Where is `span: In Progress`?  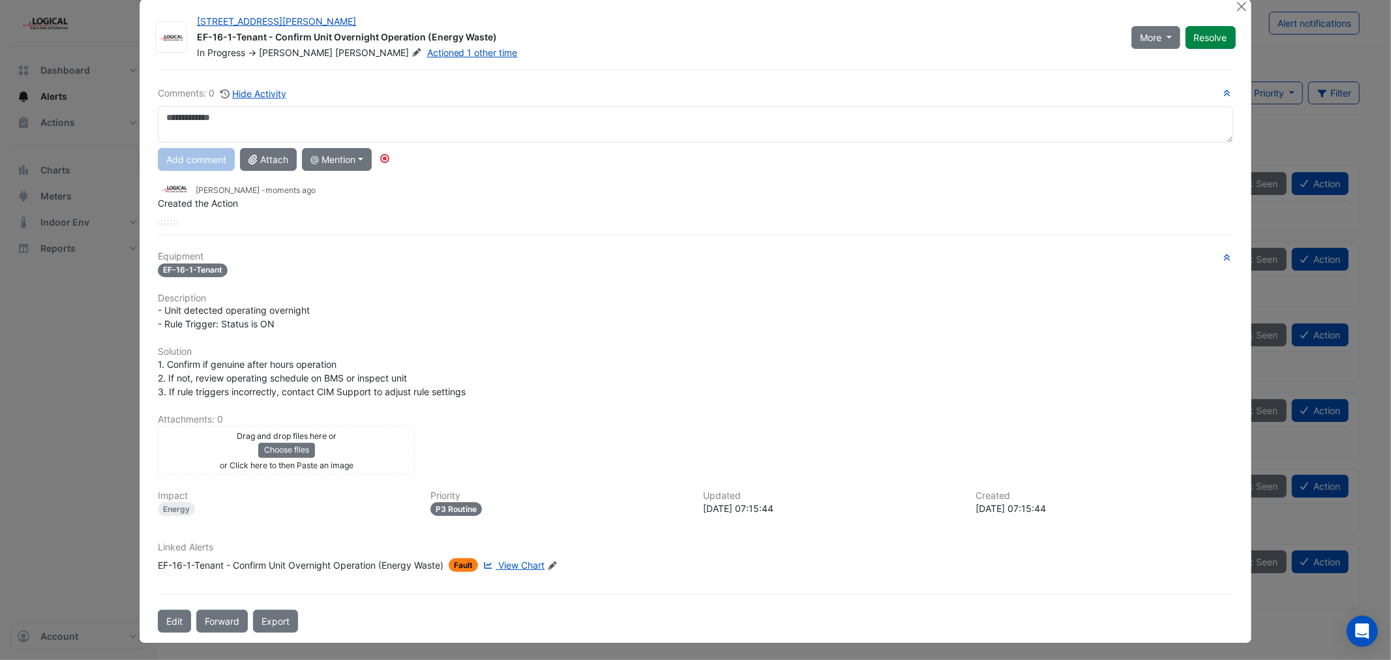 span: In Progress is located at coordinates (221, 52).